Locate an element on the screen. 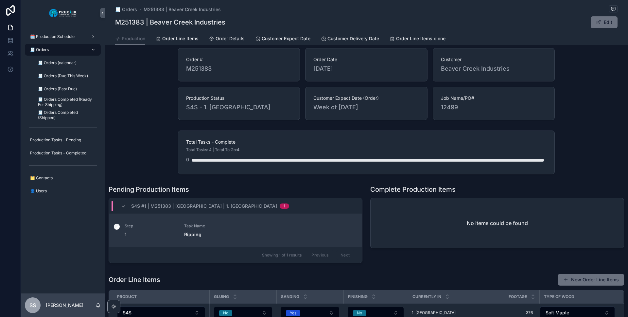 The height and width of the screenshot is (317, 628). span: Order Line Items is located at coordinates (180, 39).